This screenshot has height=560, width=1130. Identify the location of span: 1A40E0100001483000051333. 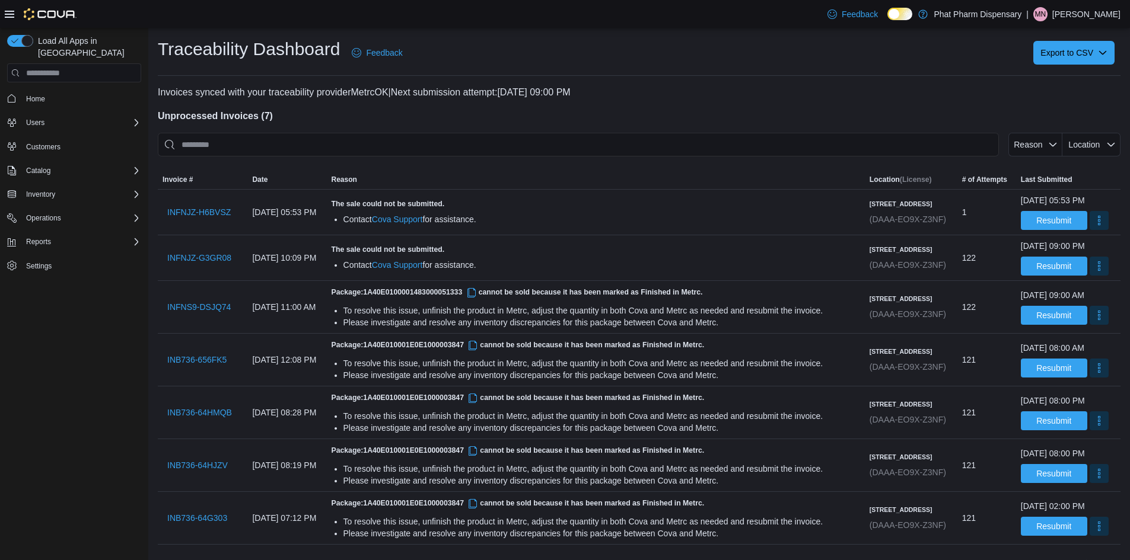
(421, 292).